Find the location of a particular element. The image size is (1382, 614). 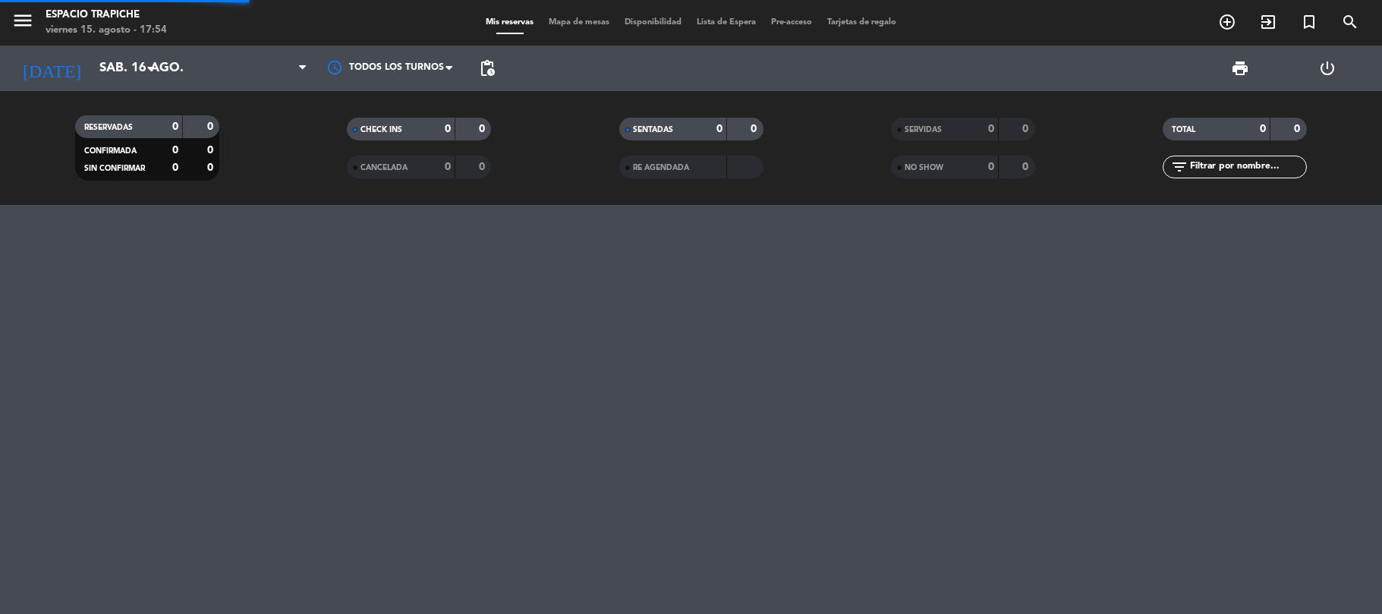

i: turned_in_not is located at coordinates (1310, 22).